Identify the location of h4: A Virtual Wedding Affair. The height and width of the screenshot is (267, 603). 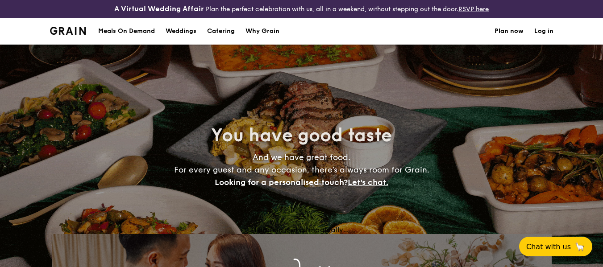
(159, 9).